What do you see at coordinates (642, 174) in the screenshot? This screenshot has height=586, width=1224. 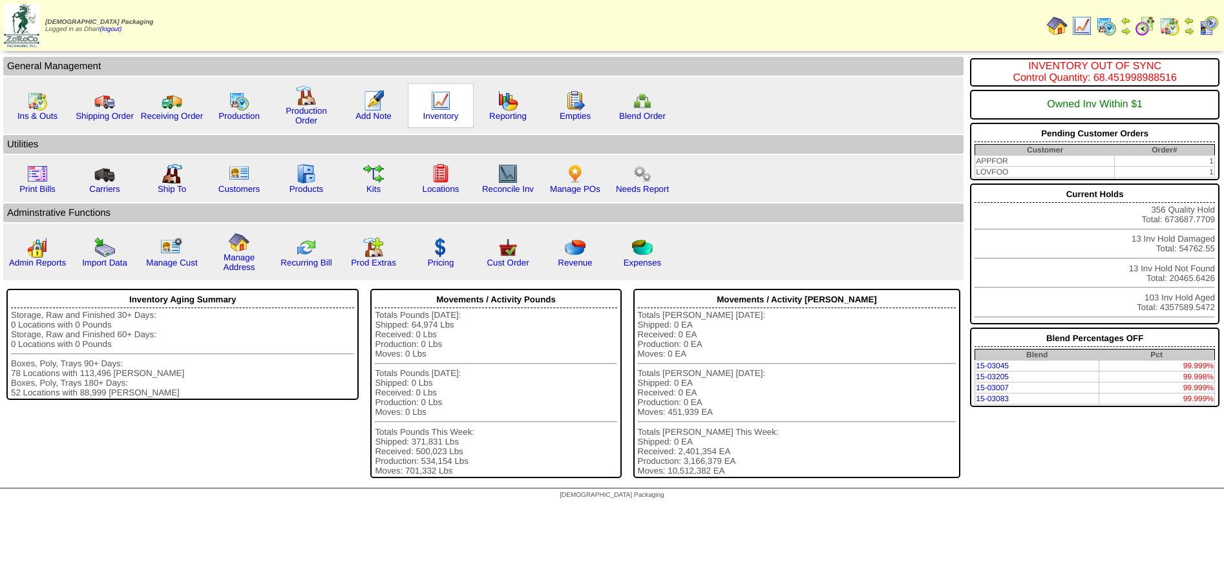 I see `img: workflow.png` at bounding box center [642, 174].